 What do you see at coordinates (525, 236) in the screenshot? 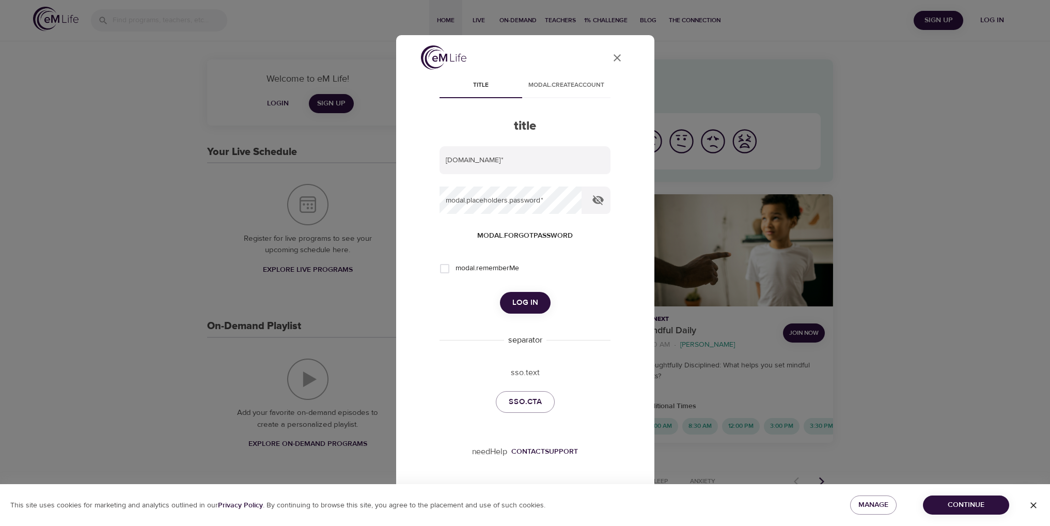
I see `span: modal.forgotPassword` at bounding box center [525, 236].